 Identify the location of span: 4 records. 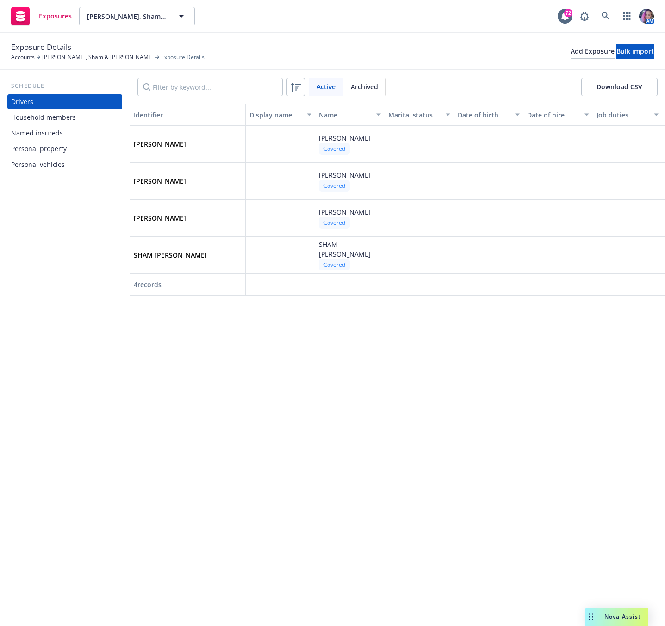
(148, 285).